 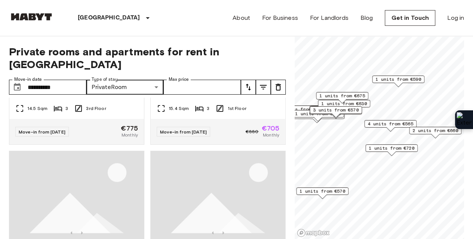 What do you see at coordinates (28, 79) in the screenshot?
I see `label: Move-in date` at bounding box center [28, 79].